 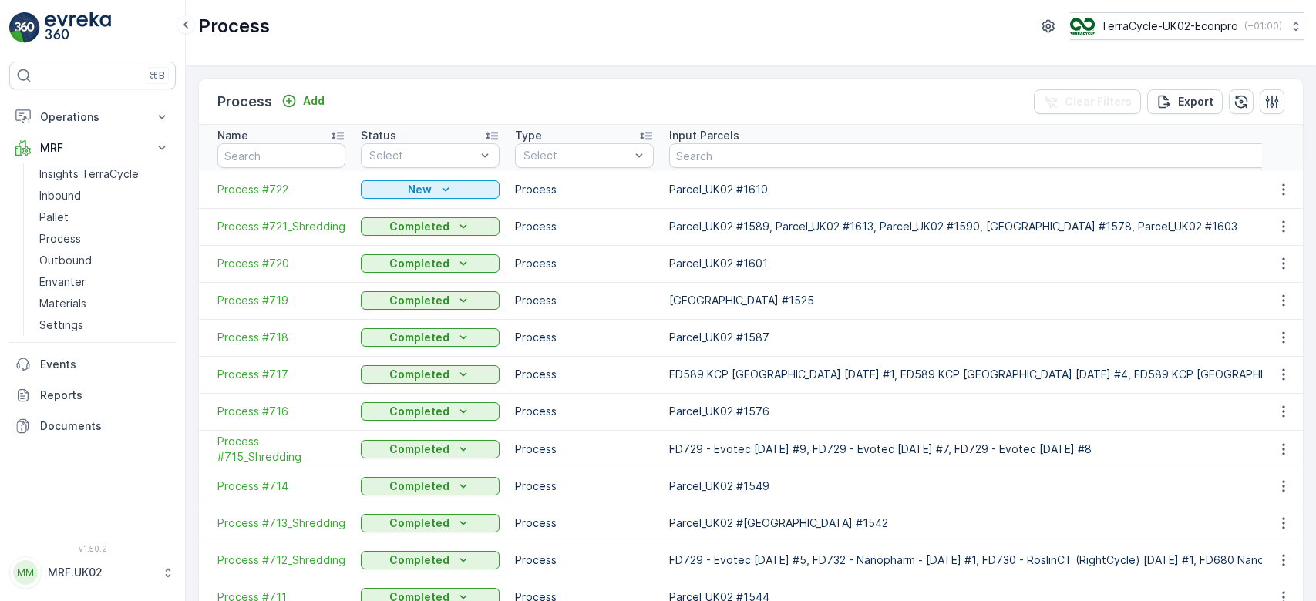 What do you see at coordinates (281, 487) in the screenshot?
I see `a: Process #714` at bounding box center [281, 487].